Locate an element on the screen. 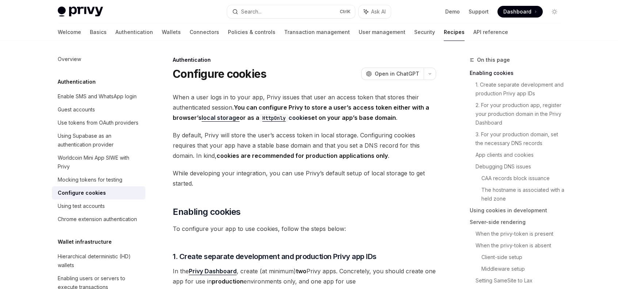 The width and height of the screenshot is (618, 289). a: API reference is located at coordinates (490, 32).